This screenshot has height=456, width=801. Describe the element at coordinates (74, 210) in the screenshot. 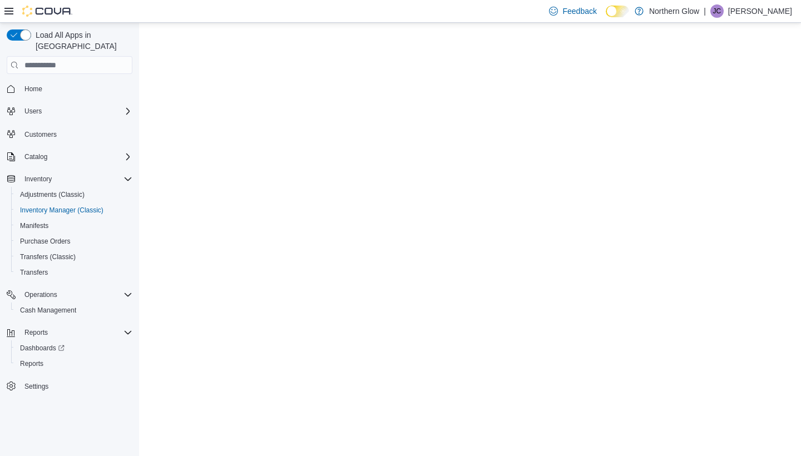

I see `button: Inventory Manager (Classic)` at that location.